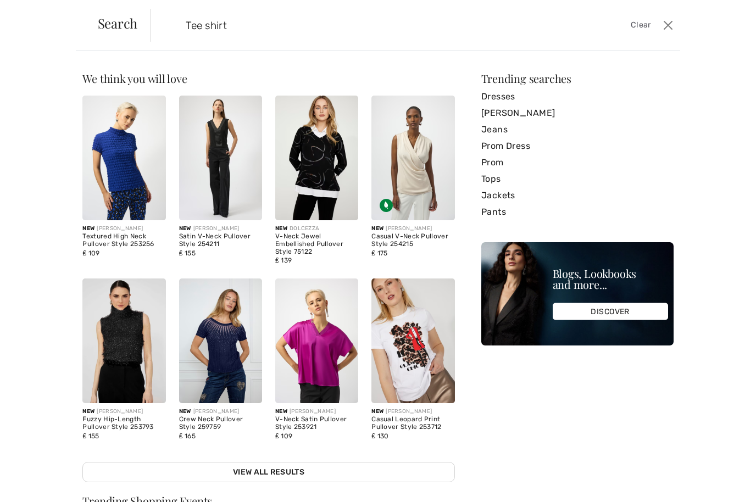 This screenshot has height=502, width=756. I want to click on a: Jackets, so click(578, 196).